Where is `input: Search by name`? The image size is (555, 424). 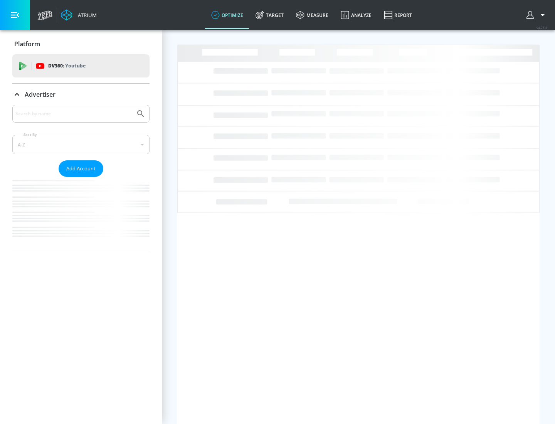
input: Search by name is located at coordinates (74, 114).